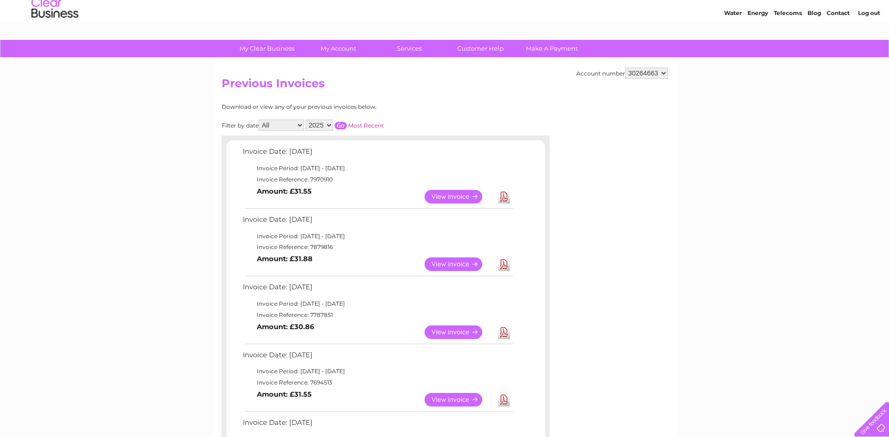  What do you see at coordinates (377, 180) in the screenshot?
I see `td: Invoice Reference: 7970910` at bounding box center [377, 180].